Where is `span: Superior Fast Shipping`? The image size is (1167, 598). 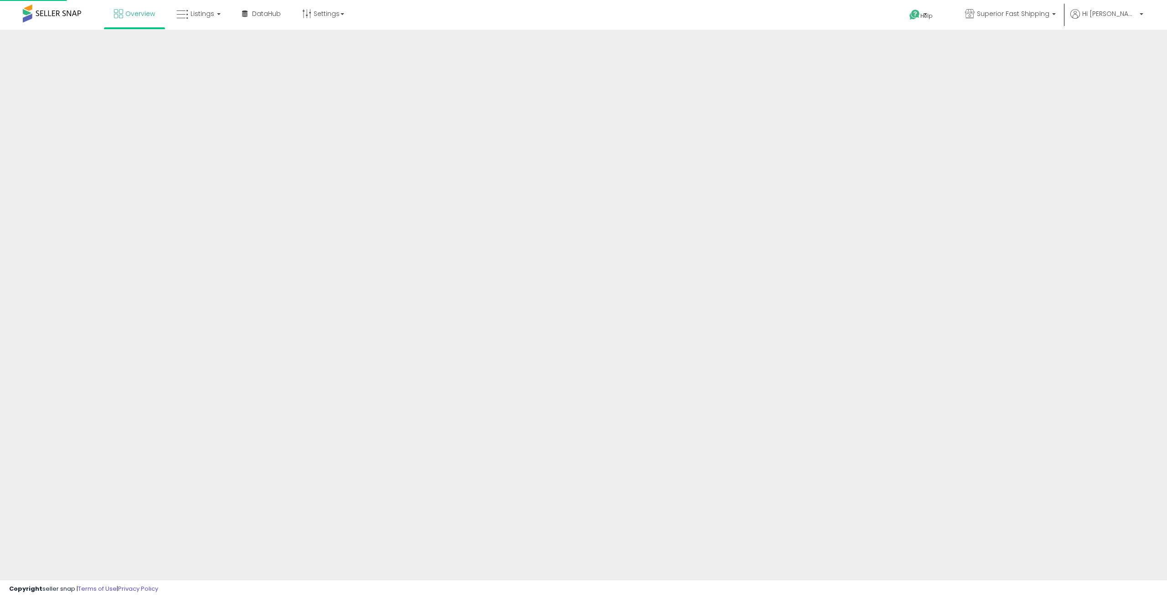
span: Superior Fast Shipping is located at coordinates (1013, 14).